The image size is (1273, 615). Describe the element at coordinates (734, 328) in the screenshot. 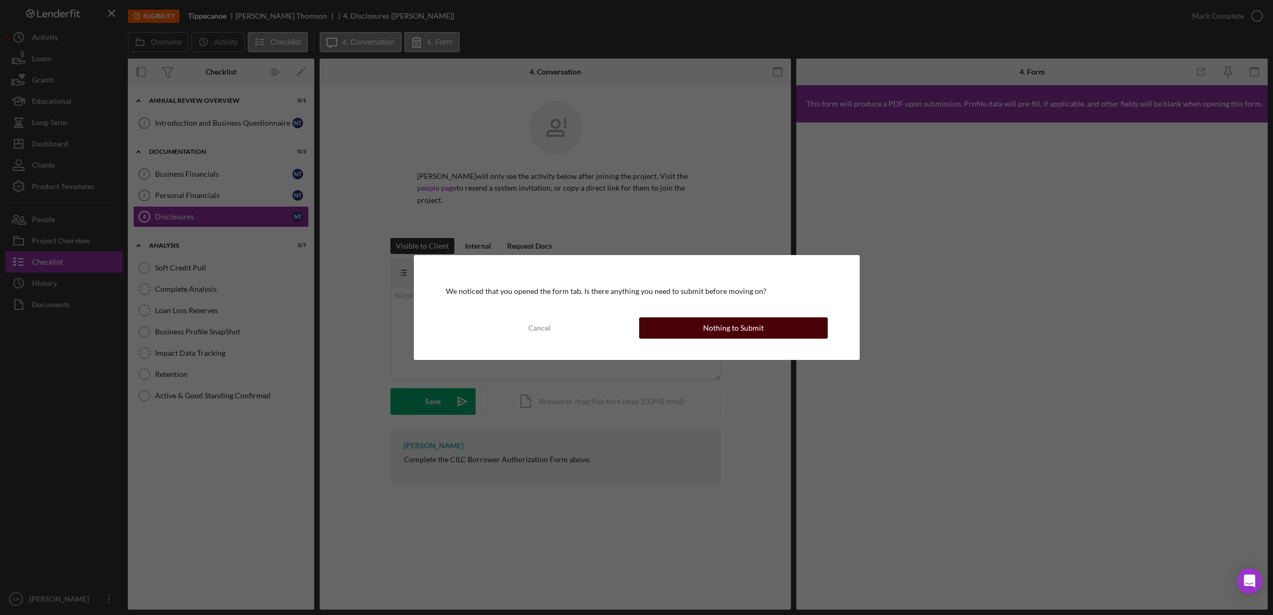

I see `div: Nothing to Submit` at that location.